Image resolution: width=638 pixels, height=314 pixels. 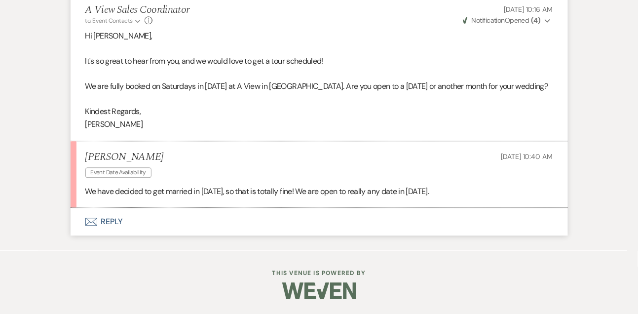 I want to click on strong: ( 4 ), so click(x=536, y=20).